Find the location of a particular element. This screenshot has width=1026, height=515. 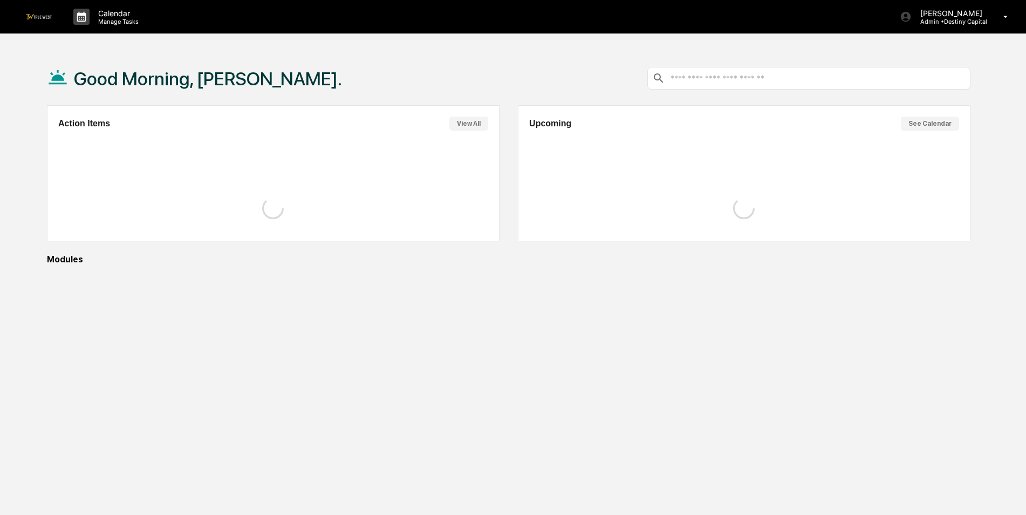

p: Manage Tasks is located at coordinates (117, 22).